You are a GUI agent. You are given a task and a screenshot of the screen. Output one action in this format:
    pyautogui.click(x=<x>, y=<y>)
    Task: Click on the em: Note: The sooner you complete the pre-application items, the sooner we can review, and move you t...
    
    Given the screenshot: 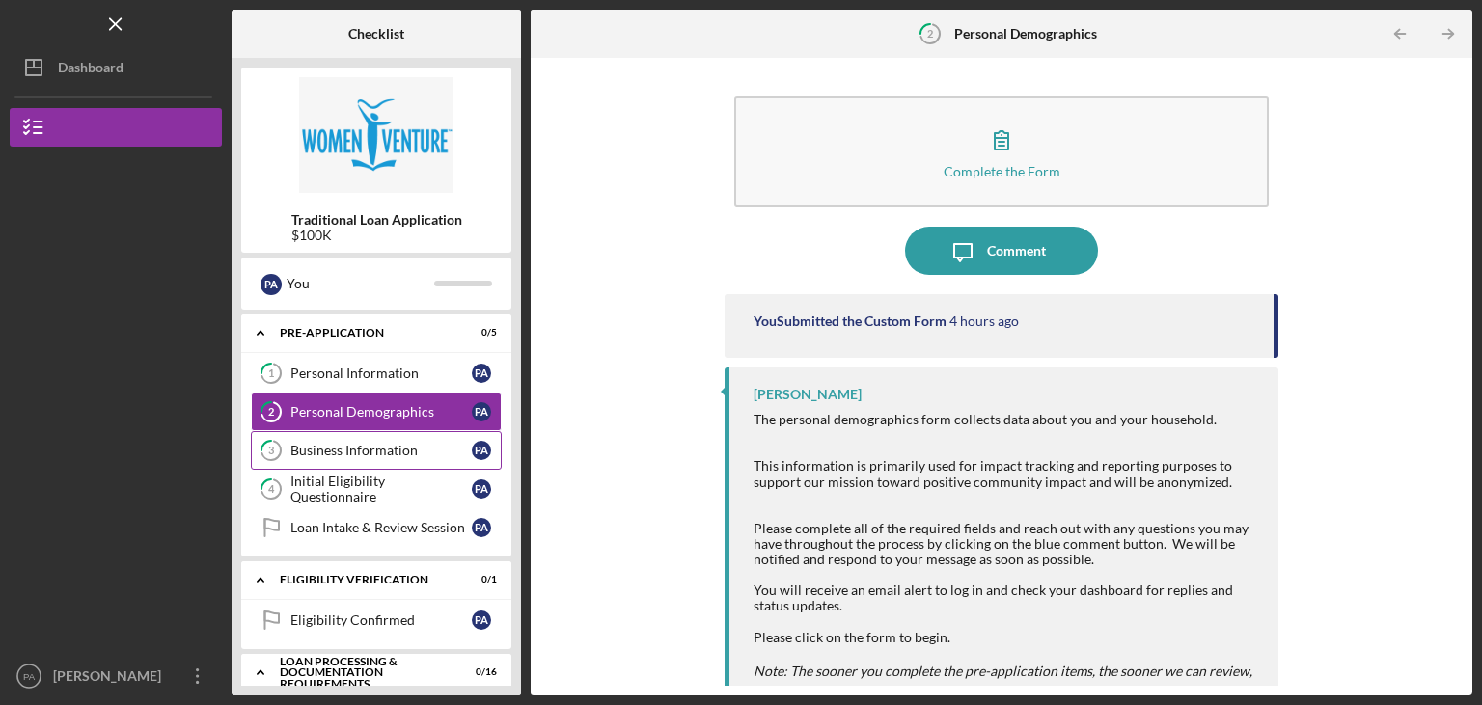 What is the action you would take?
    pyautogui.click(x=1003, y=681)
    